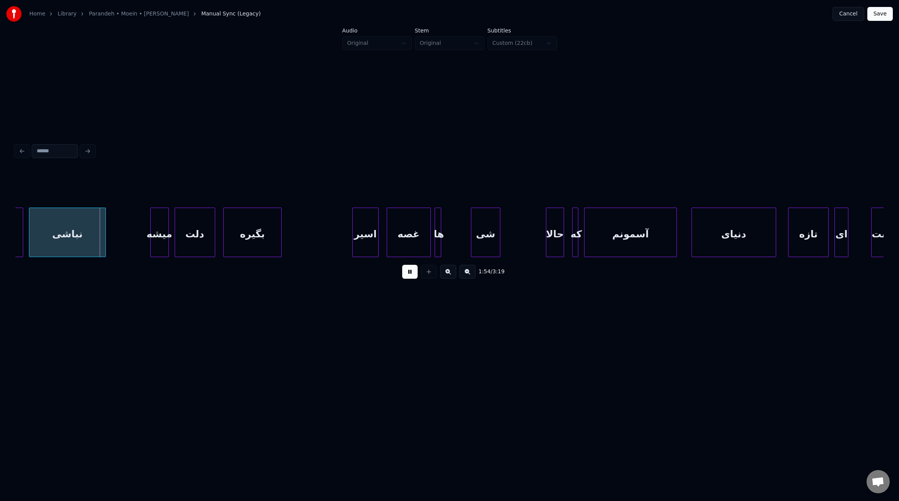  I want to click on span: 1:54, so click(485, 272).